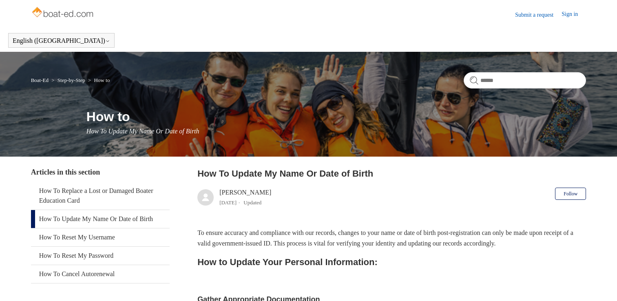  Describe the element at coordinates (100, 256) in the screenshot. I see `a: How To Reset My Password` at that location.